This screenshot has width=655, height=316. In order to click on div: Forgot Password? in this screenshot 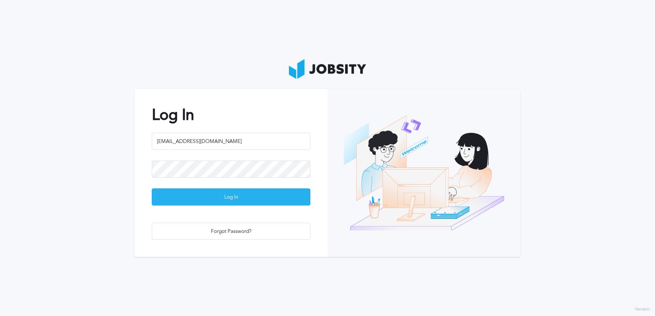, I will do `click(231, 232)`.